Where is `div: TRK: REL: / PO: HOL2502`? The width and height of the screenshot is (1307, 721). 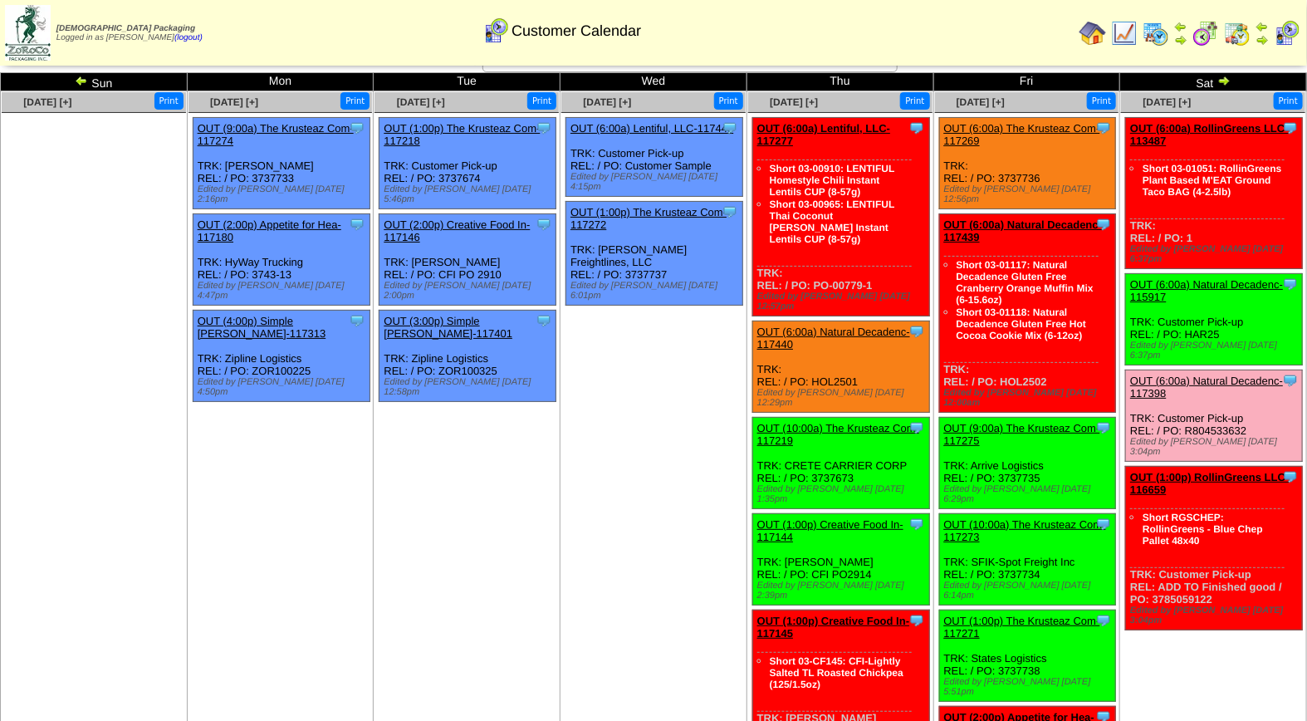
div: TRK: REL: / PO: HOL2502 is located at coordinates (1027, 313).